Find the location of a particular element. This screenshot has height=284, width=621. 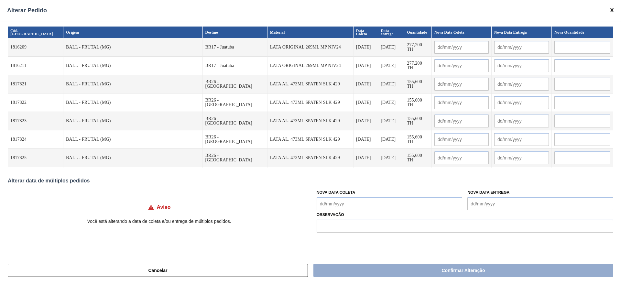

th: Nova Data Entrega is located at coordinates (522, 32).